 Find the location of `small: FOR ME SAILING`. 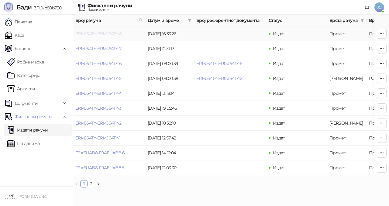

small: FOR ME SAILING is located at coordinates (33, 197).